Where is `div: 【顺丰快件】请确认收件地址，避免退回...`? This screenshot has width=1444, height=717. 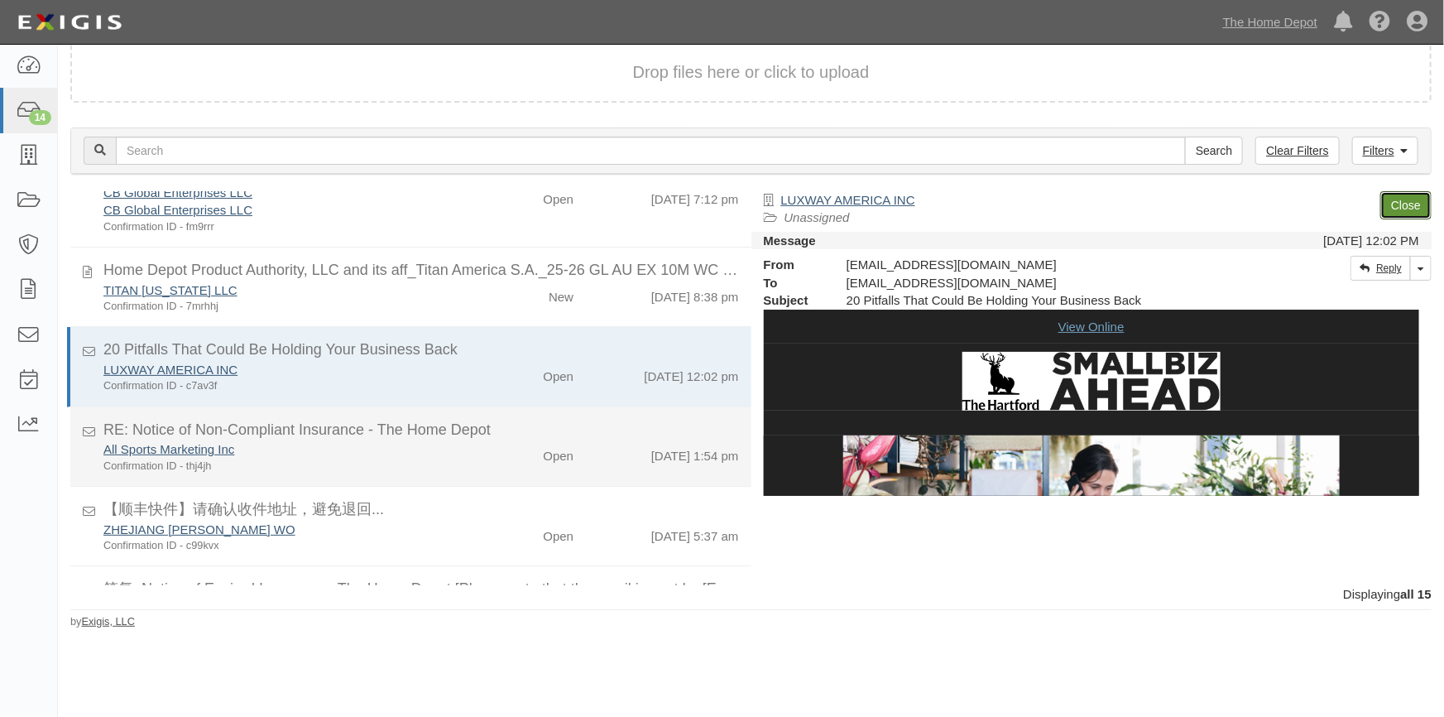 div: 【顺丰快件】请确认收件地址，避免退回... is located at coordinates (421, 510).